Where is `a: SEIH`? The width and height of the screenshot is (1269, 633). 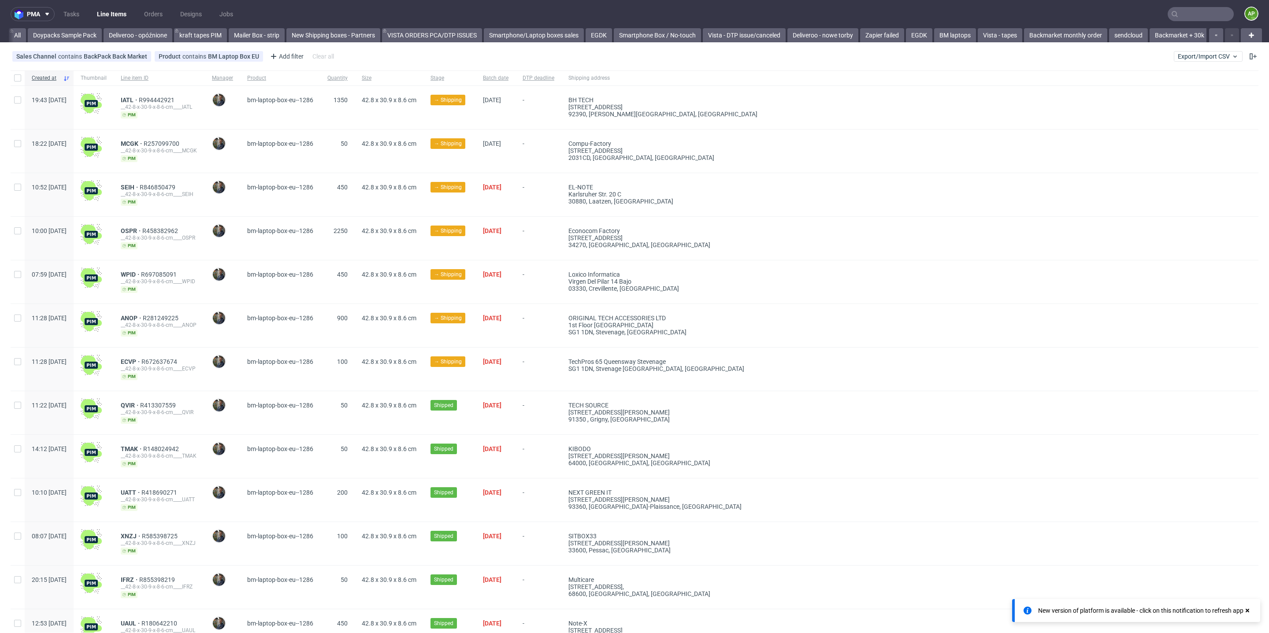
a: SEIH is located at coordinates (130, 187).